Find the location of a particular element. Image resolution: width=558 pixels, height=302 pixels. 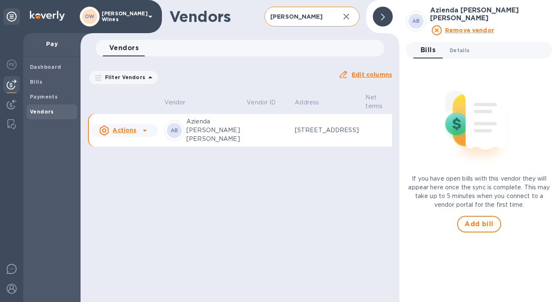

b: Payments is located at coordinates (44, 97).